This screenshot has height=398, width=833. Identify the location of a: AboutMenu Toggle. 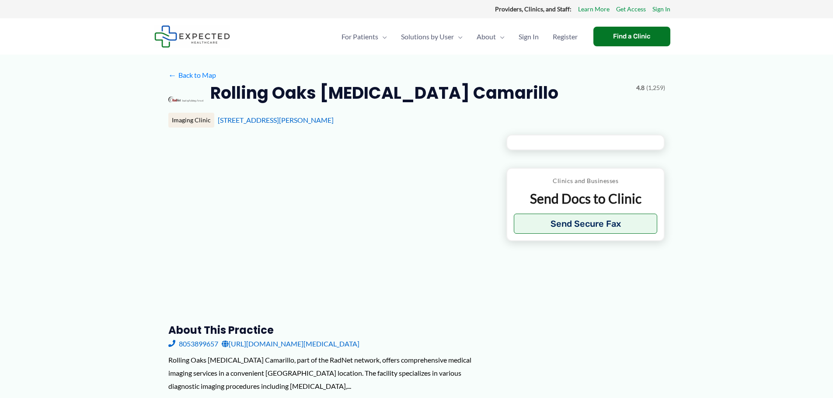
(490, 37).